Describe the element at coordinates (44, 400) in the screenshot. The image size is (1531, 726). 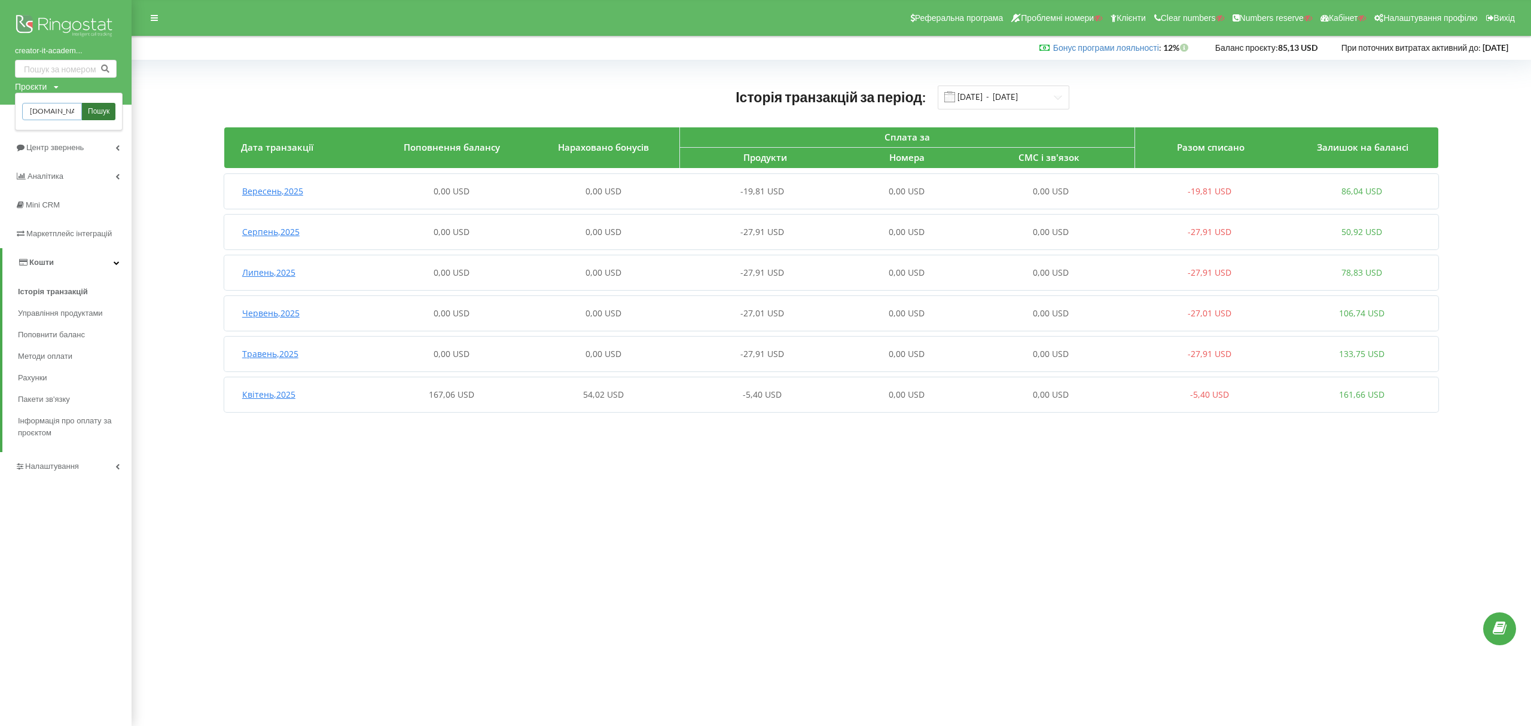
I see `span: Пакети зв'язку` at that location.